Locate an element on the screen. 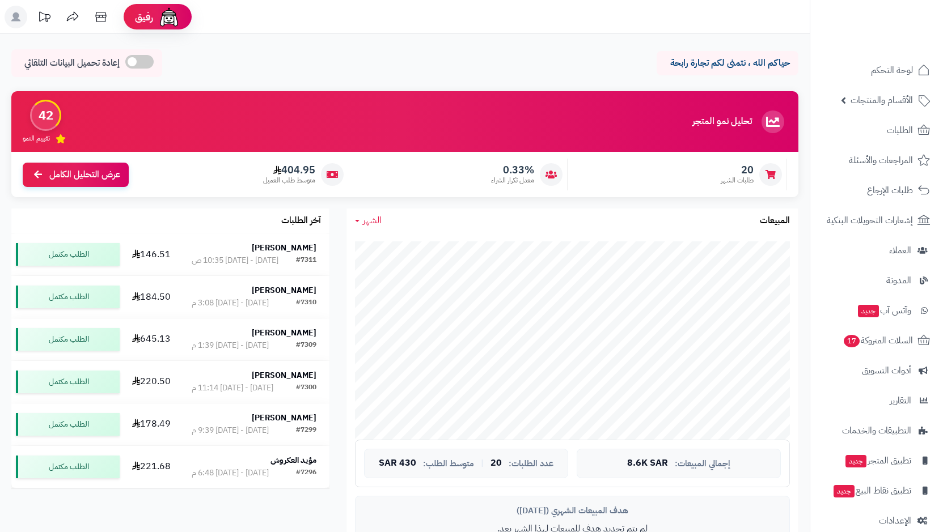  div: #7310 is located at coordinates (306, 303).